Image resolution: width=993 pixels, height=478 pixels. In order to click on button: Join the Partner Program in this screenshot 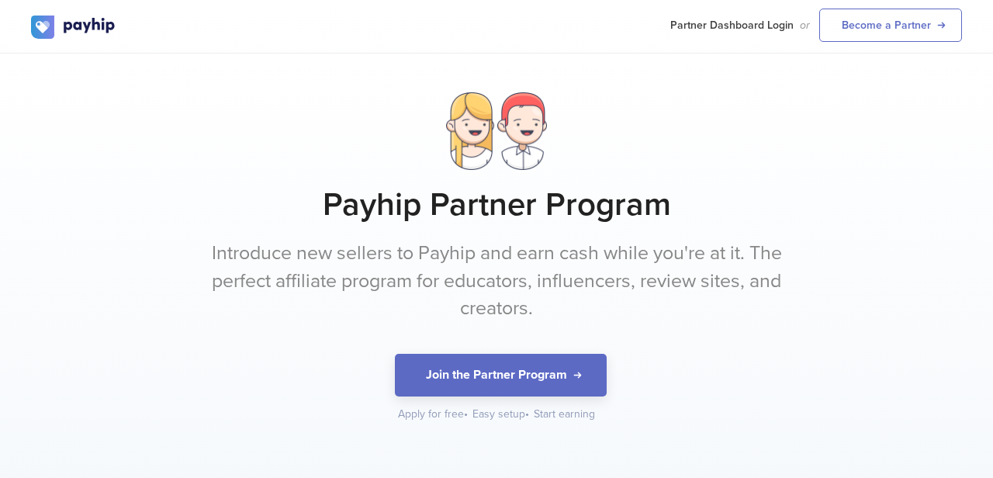, I will do `click(500, 375)`.